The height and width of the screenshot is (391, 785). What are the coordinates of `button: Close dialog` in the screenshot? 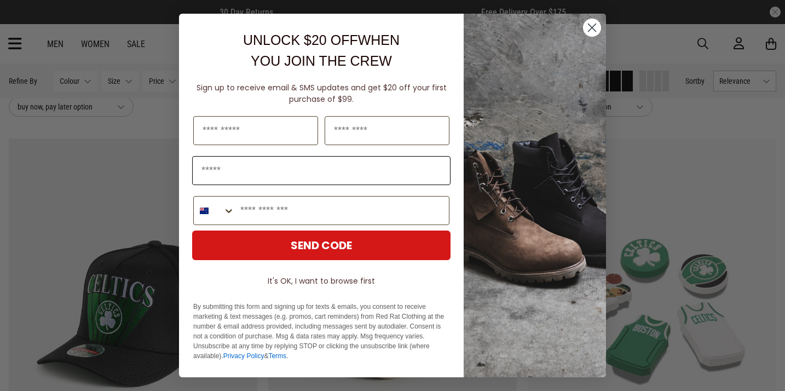 It's located at (592, 27).